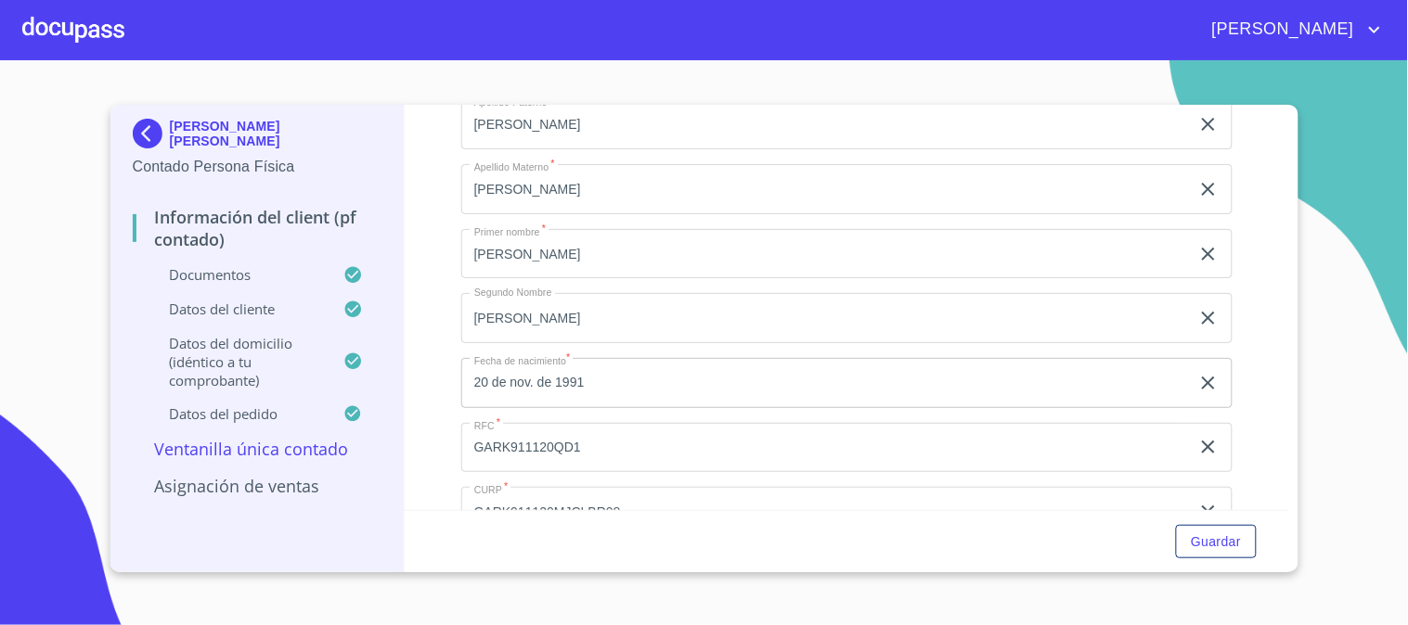 The width and height of the screenshot is (1408, 625). I want to click on img: Docupass spot blue, so click(151, 134).